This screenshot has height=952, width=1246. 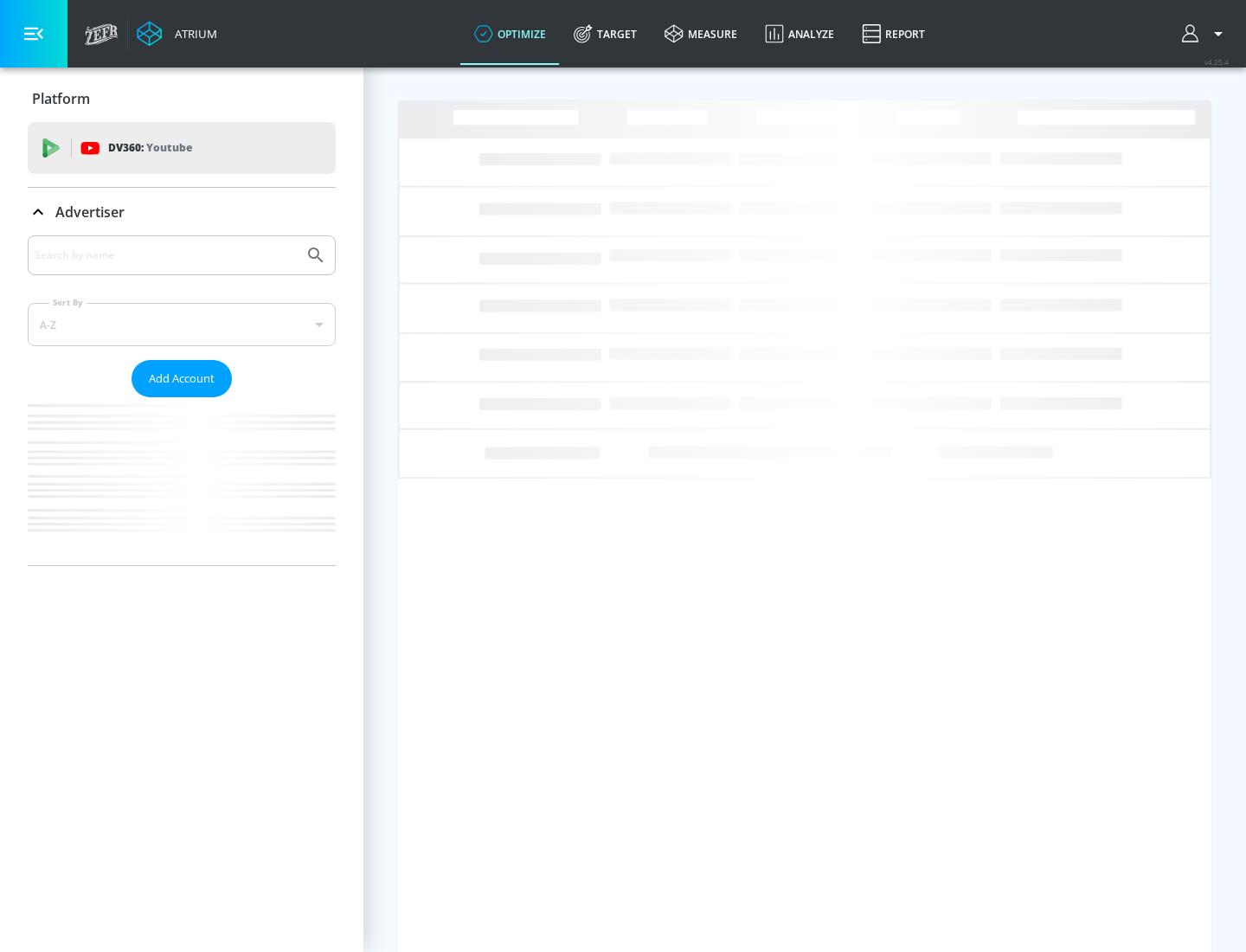 I want to click on a: Report, so click(x=893, y=33).